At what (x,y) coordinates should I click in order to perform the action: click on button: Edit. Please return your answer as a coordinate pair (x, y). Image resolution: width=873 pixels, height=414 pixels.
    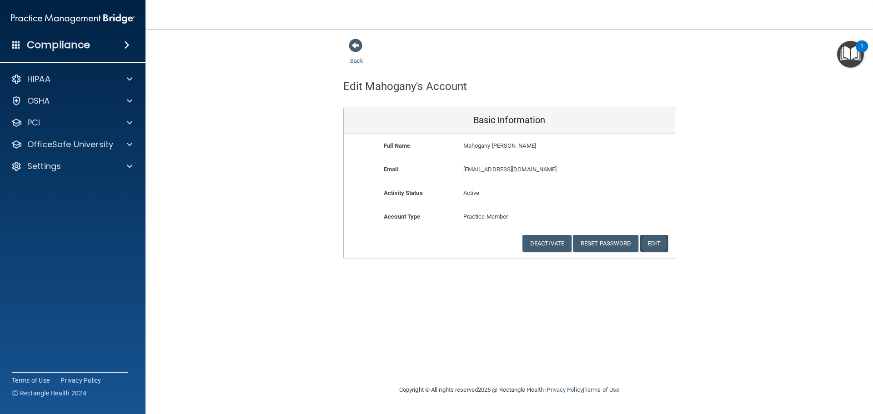
    Looking at the image, I should click on (654, 243).